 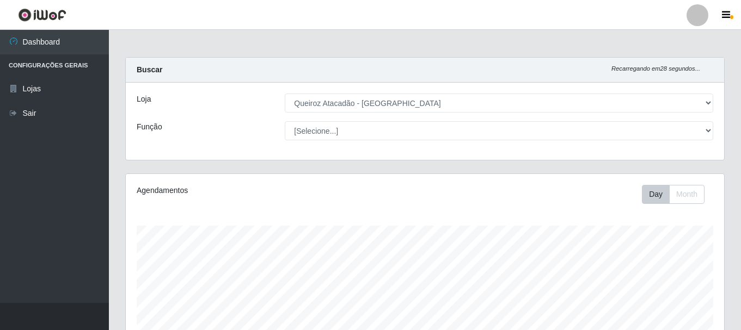 What do you see at coordinates (673, 194) in the screenshot?
I see `div: First group` at bounding box center [673, 194].